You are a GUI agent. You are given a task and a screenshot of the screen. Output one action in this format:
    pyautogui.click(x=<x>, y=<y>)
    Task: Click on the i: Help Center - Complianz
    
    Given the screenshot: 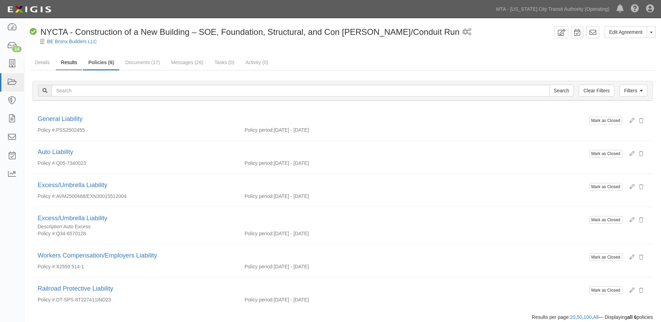 What is the action you would take?
    pyautogui.click(x=635, y=9)
    